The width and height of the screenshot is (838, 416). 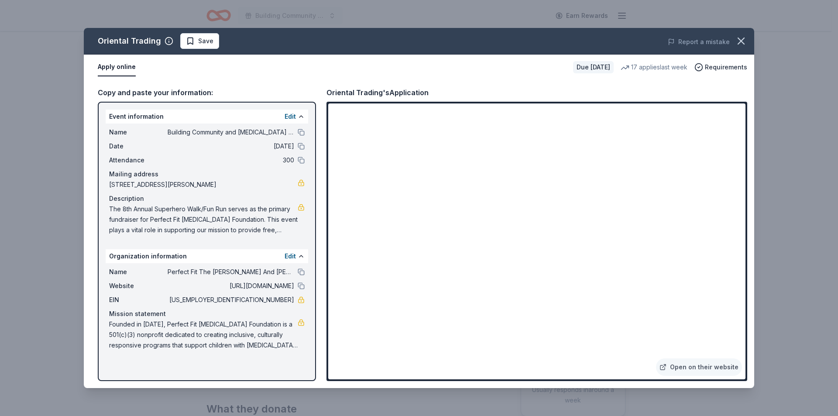 What do you see at coordinates (138, 300) in the screenshot?
I see `span: EIN` at bounding box center [138, 300].